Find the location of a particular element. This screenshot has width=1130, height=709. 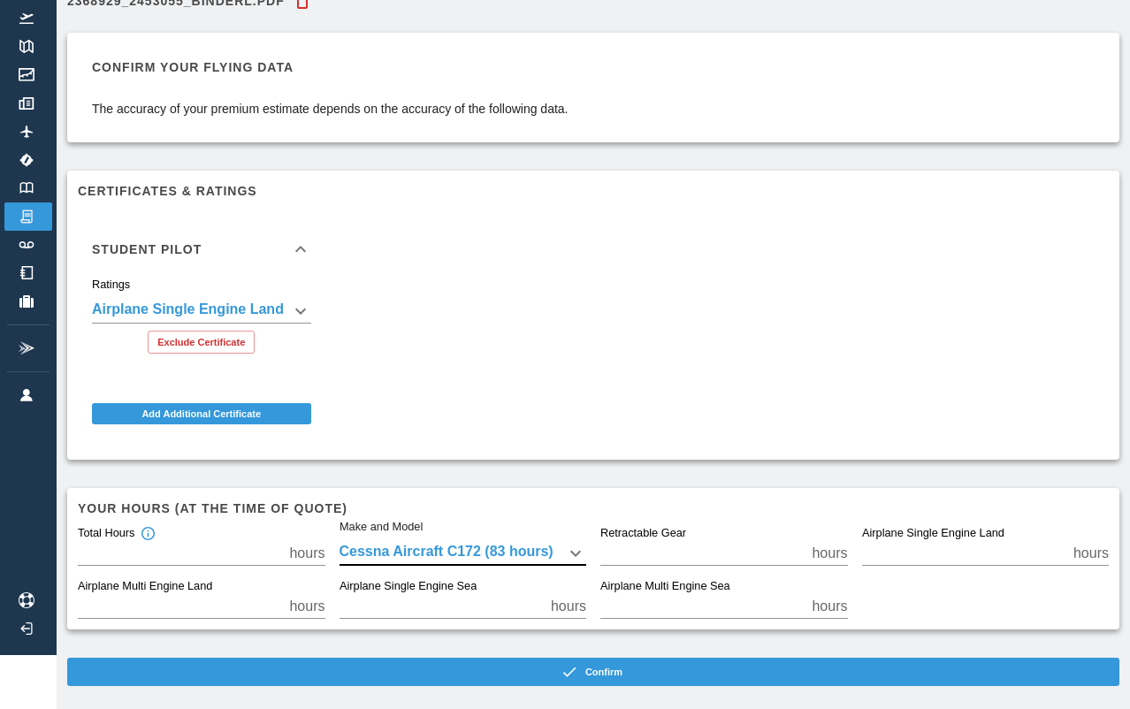

button: Exclude Certificate is located at coordinates (201, 342).